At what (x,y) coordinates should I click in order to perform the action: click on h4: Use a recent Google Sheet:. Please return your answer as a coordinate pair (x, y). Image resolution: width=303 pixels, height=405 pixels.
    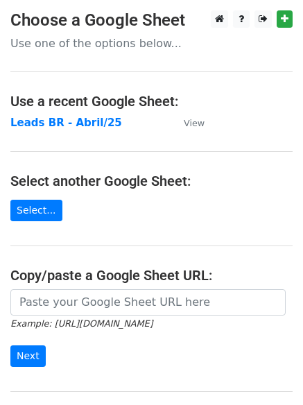
    Looking at the image, I should click on (151, 101).